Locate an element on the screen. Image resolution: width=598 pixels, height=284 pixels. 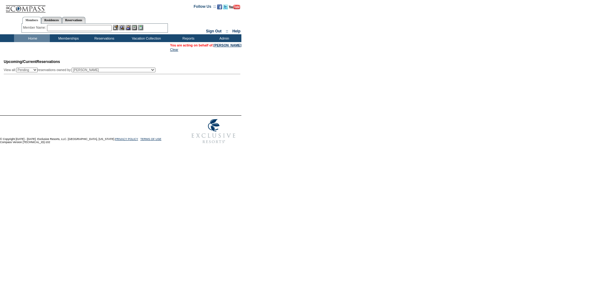
td: Reservations is located at coordinates (103, 38).